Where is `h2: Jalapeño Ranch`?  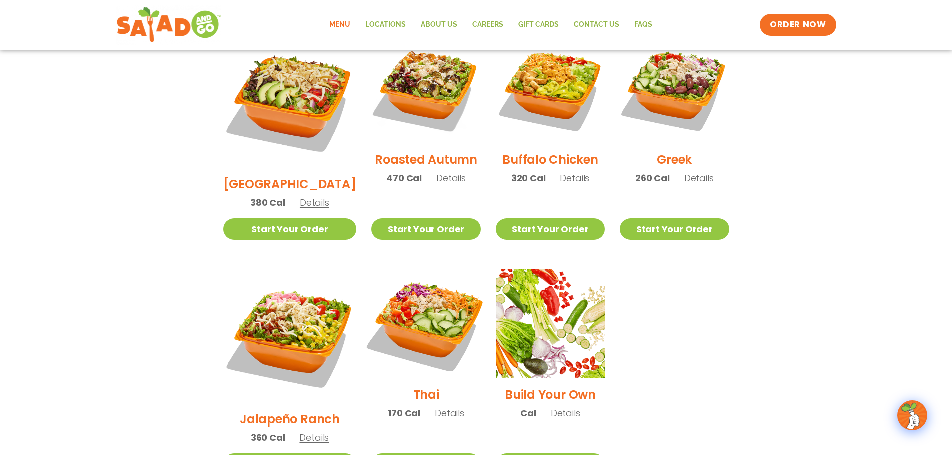
h2: Jalapeño Ranch is located at coordinates (290, 419).